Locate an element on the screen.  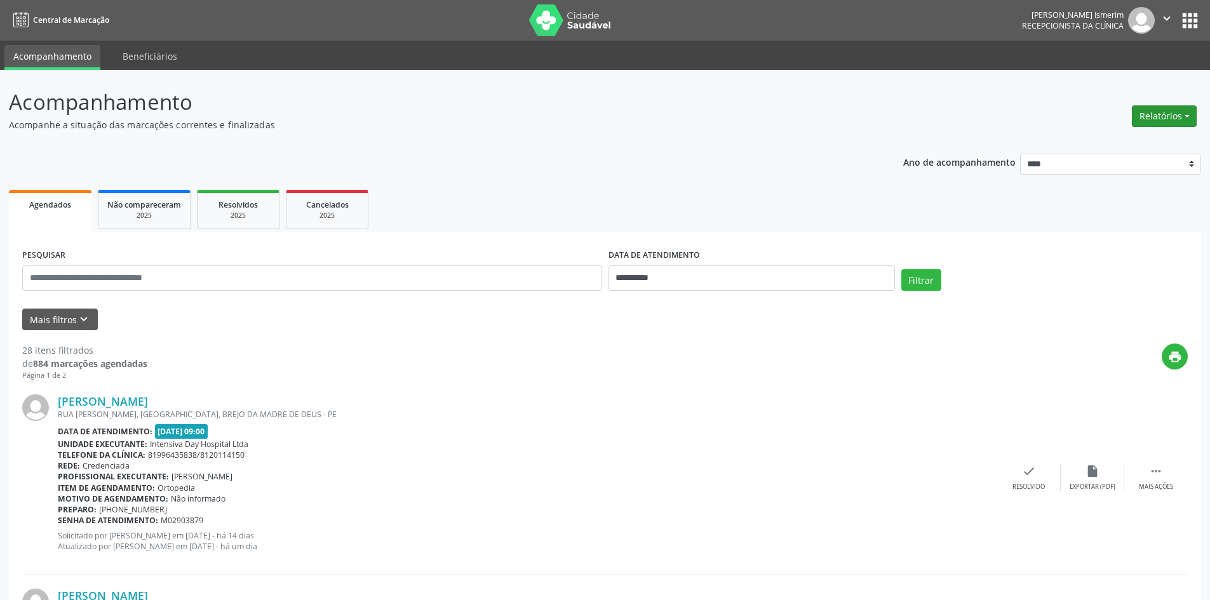
b: Senha de atendimento: is located at coordinates (108, 520).